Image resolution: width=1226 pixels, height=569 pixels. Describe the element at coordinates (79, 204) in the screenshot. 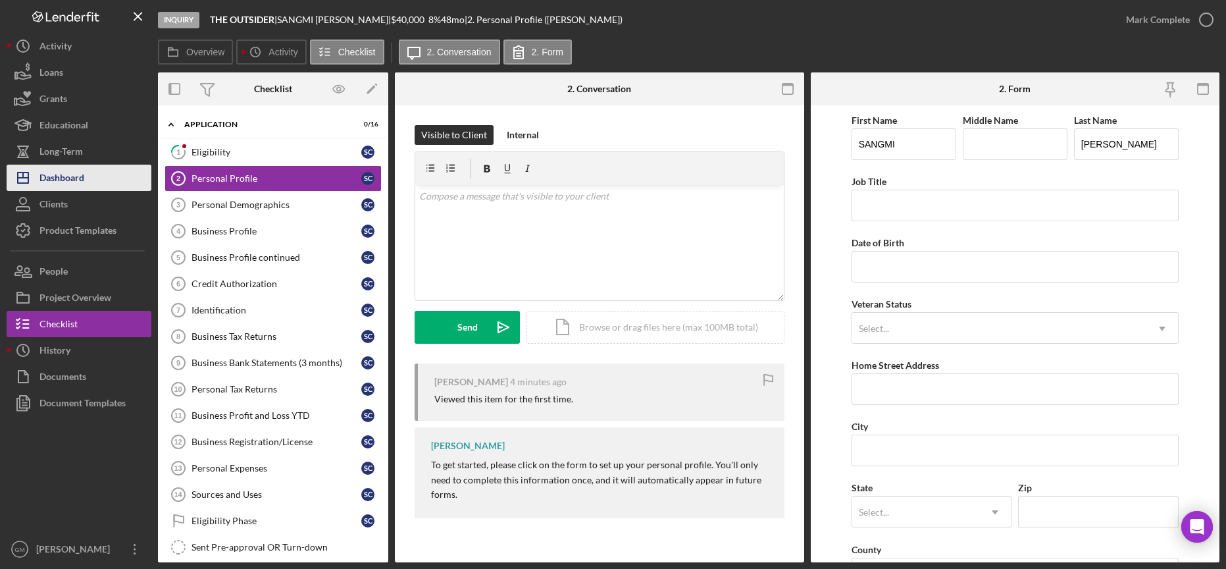

I see `button: Clients` at that location.